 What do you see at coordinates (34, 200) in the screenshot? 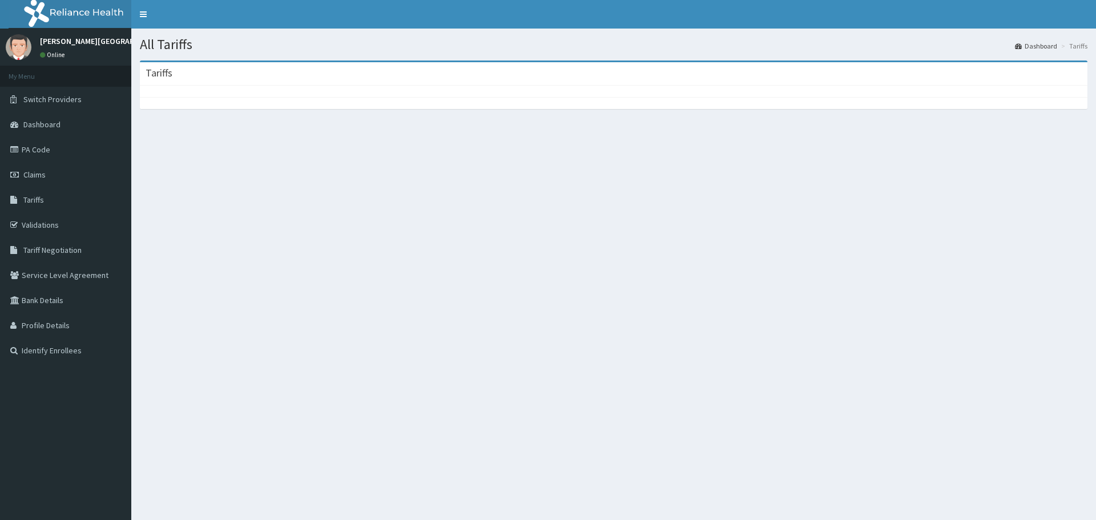
I see `span: Tariffs` at bounding box center [34, 200].